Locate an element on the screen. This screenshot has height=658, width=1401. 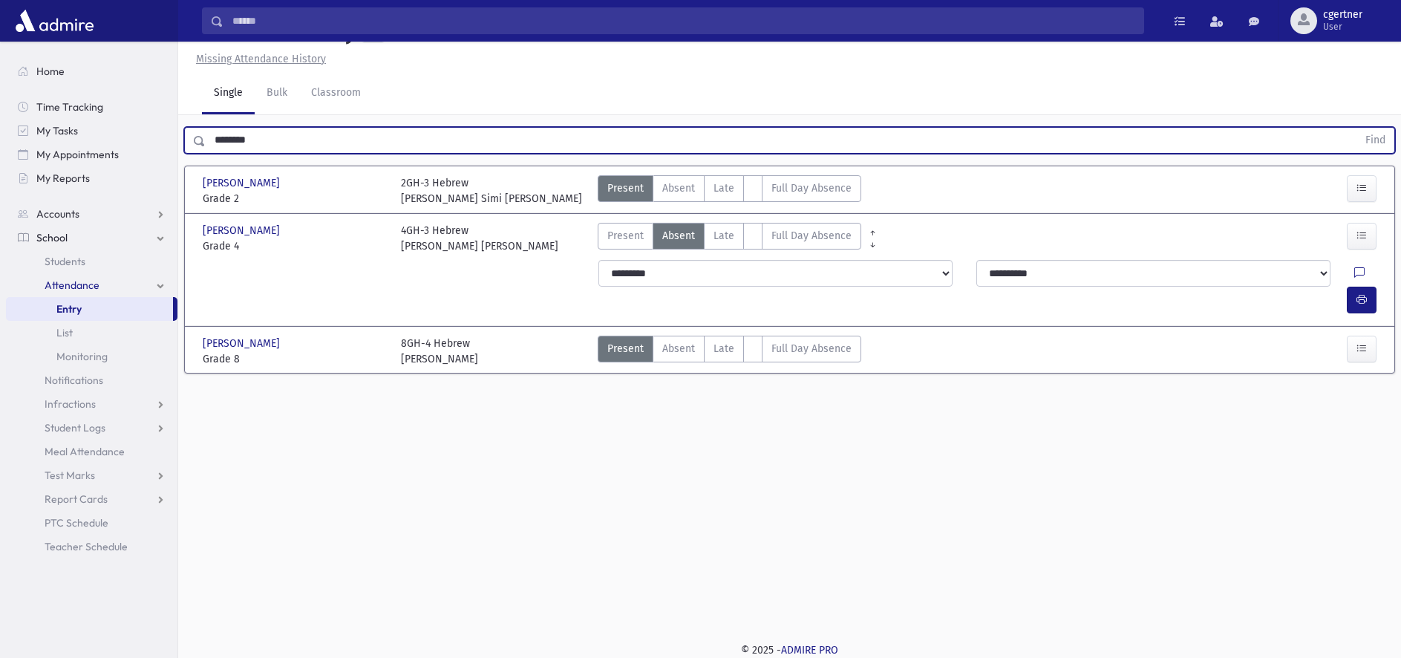
button: Find is located at coordinates (1375, 140).